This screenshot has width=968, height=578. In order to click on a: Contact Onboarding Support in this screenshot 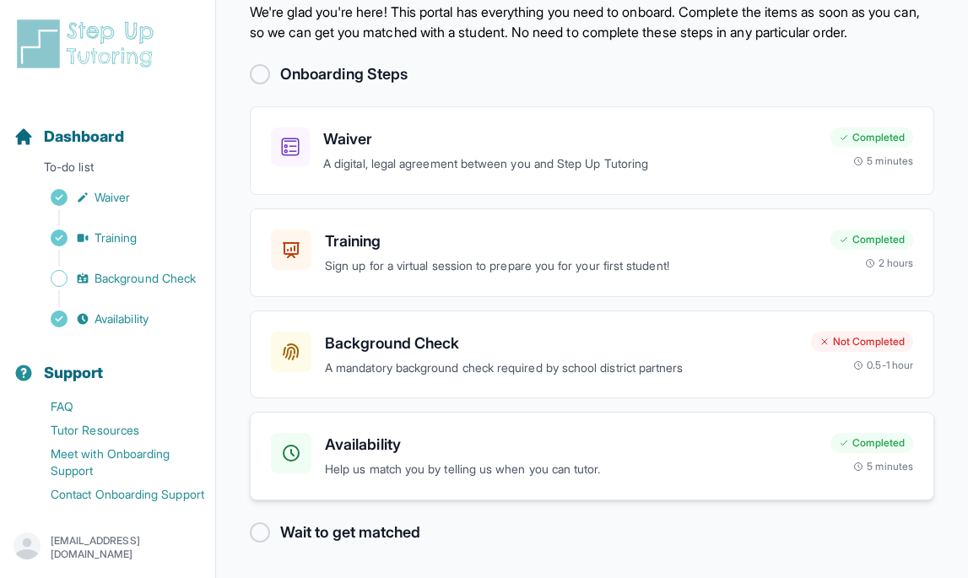, I will do `click(114, 495)`.